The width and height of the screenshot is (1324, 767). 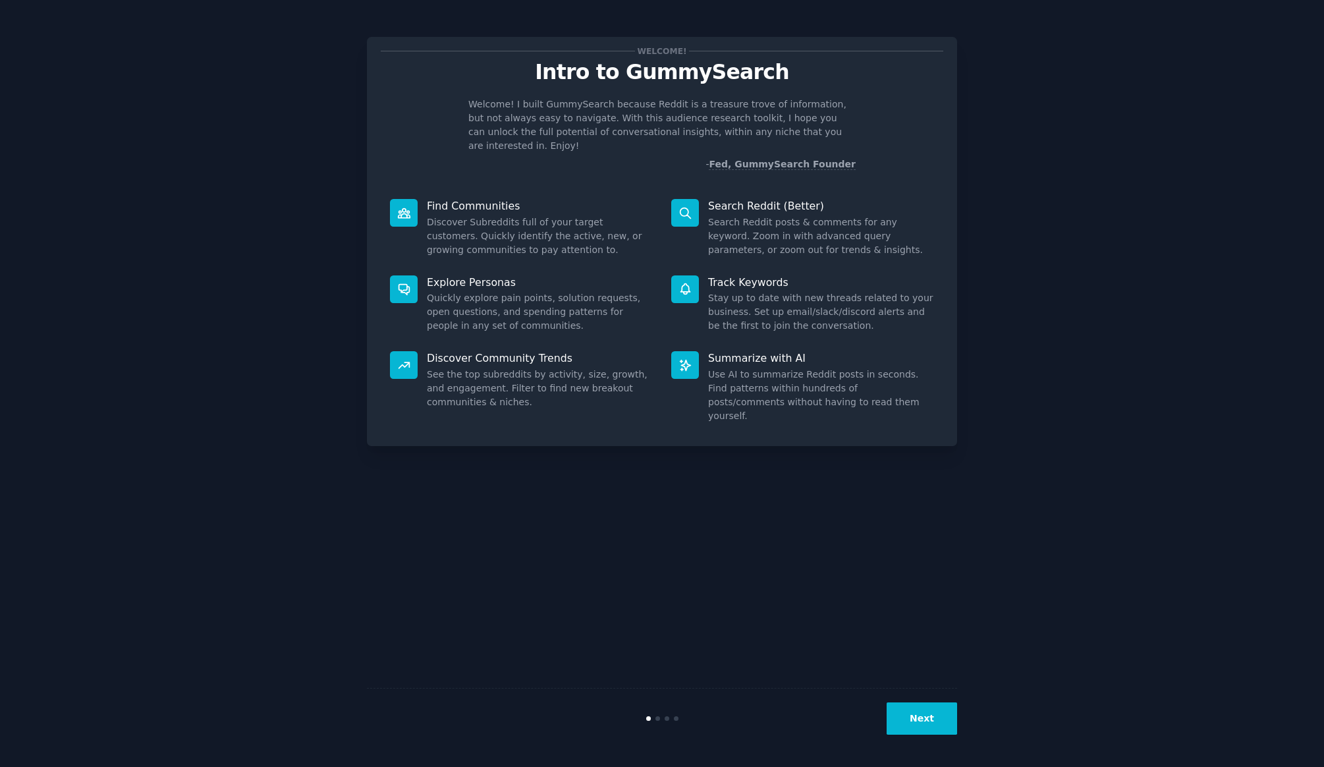 What do you see at coordinates (539, 312) in the screenshot?
I see `dd: Quickly explore pain points, solution requests, open questions, and spending patterns for people ...` at bounding box center [539, 312].